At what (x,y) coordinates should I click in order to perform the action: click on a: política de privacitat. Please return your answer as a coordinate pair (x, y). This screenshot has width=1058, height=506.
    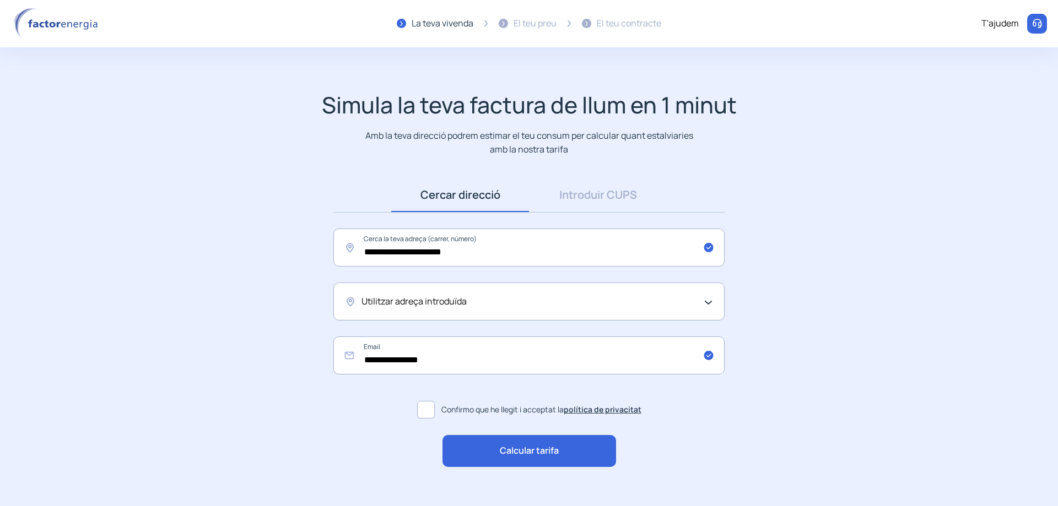
    Looking at the image, I should click on (602, 409).